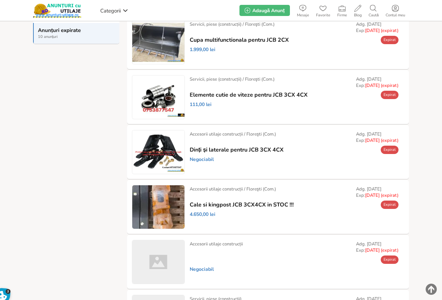  Describe the element at coordinates (248, 95) in the screenshot. I see `a: Elemente cutie de viteze pentru JCB 3CX 4CX` at that location.